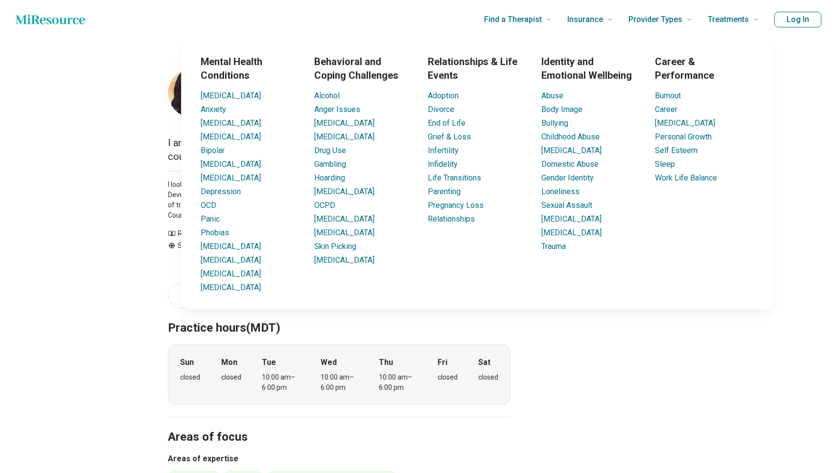  What do you see at coordinates (685, 178) in the screenshot?
I see `a: Work Life Balance` at bounding box center [685, 178].